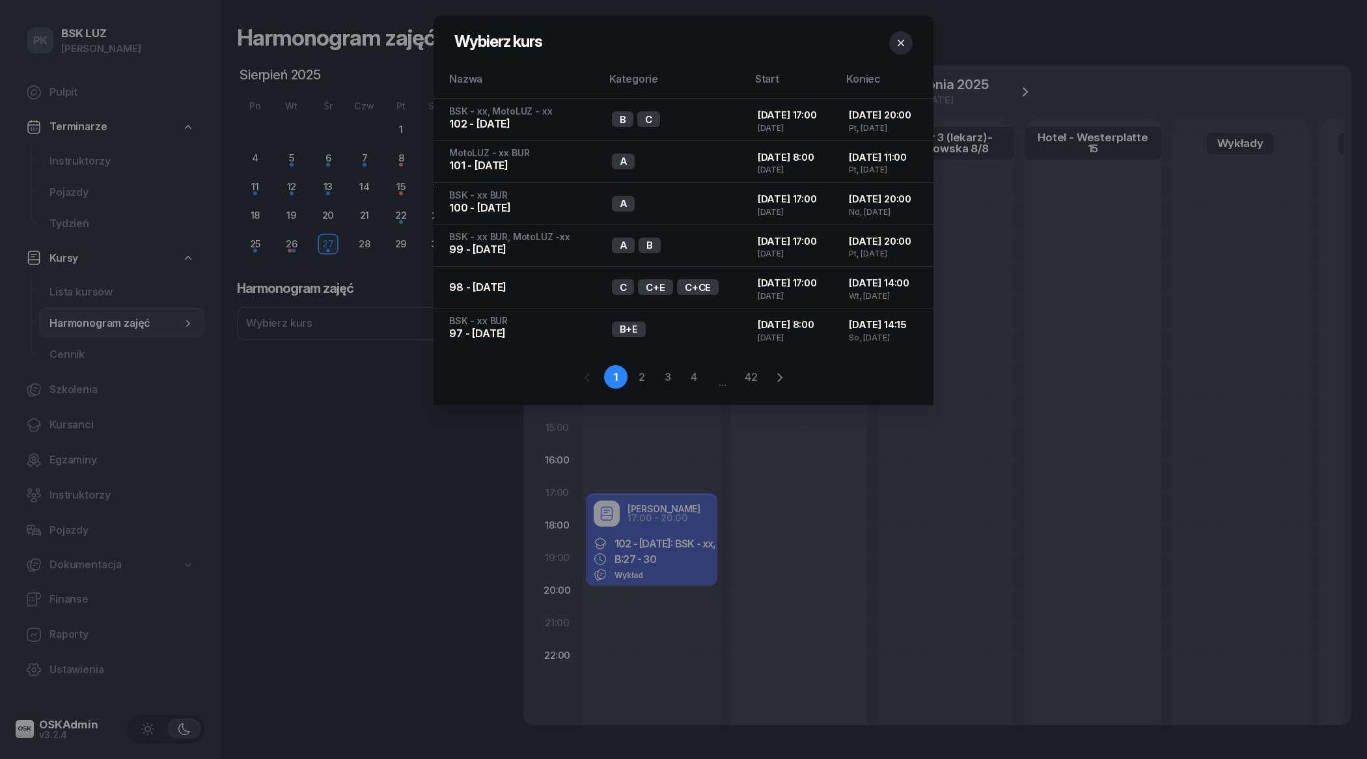 Image resolution: width=1367 pixels, height=759 pixels. What do you see at coordinates (886, 84) in the screenshot?
I see `th: Koniec` at bounding box center [886, 84].